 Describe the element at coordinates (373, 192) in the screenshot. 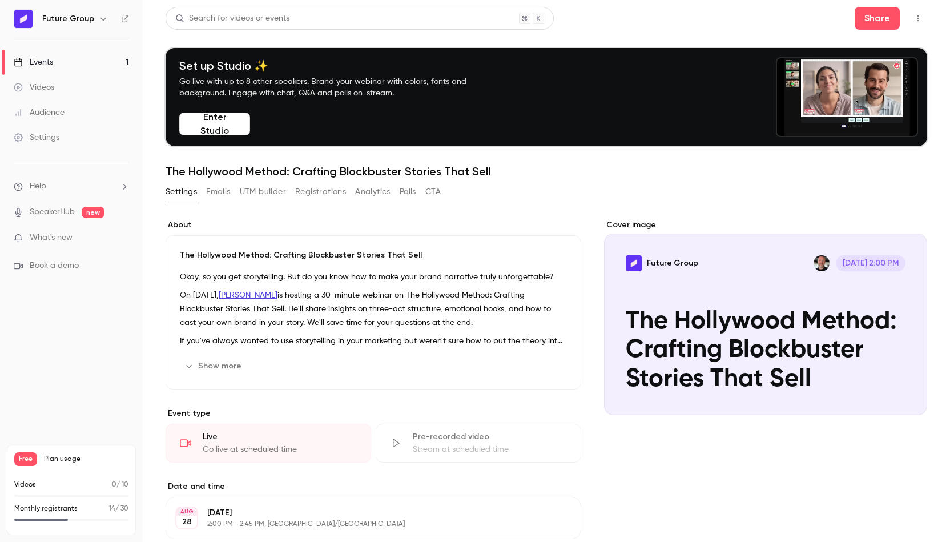

I see `button: Analytics` at that location.